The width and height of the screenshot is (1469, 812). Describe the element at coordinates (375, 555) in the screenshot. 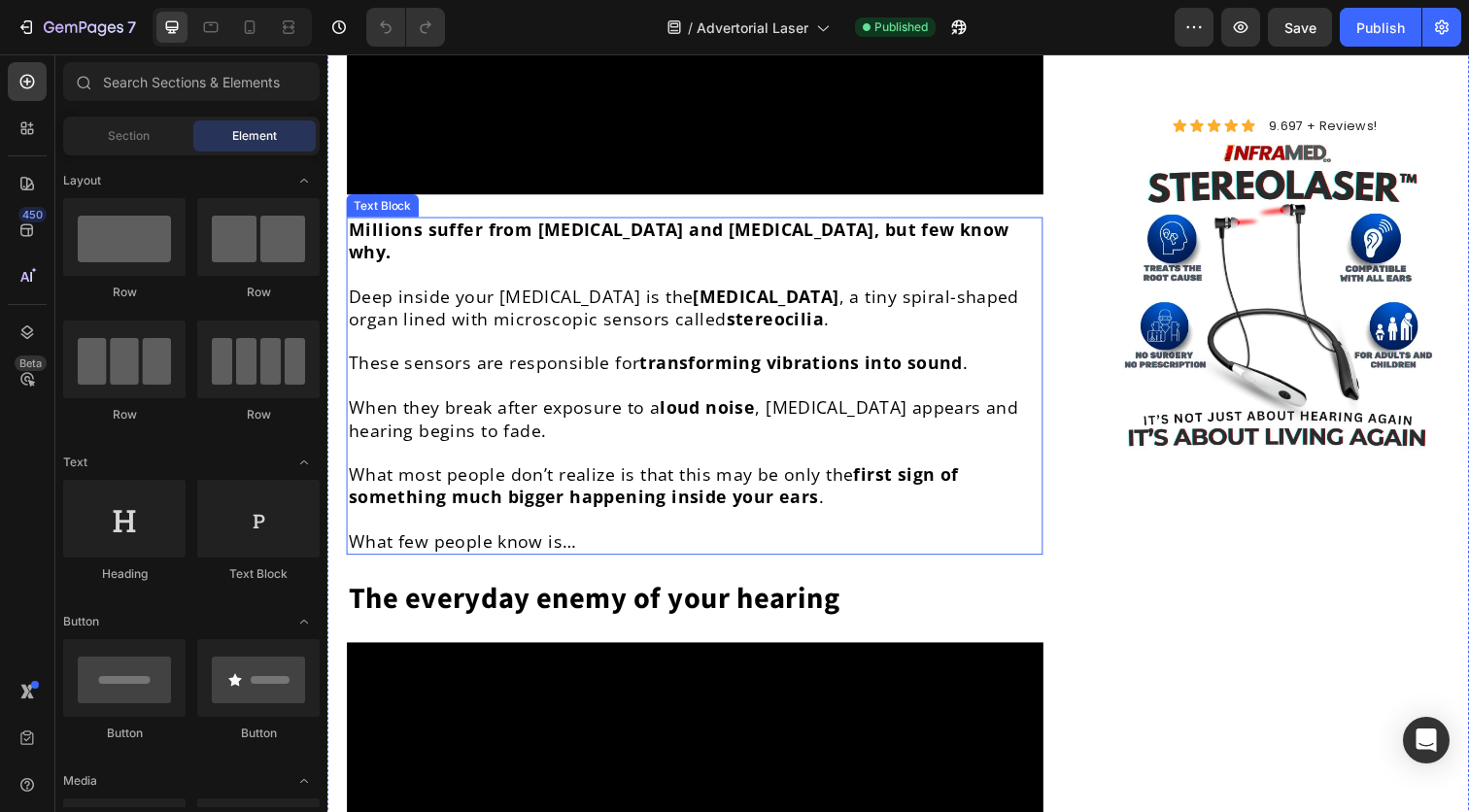

I see `p: The everyday enemy of your hearing` at that location.